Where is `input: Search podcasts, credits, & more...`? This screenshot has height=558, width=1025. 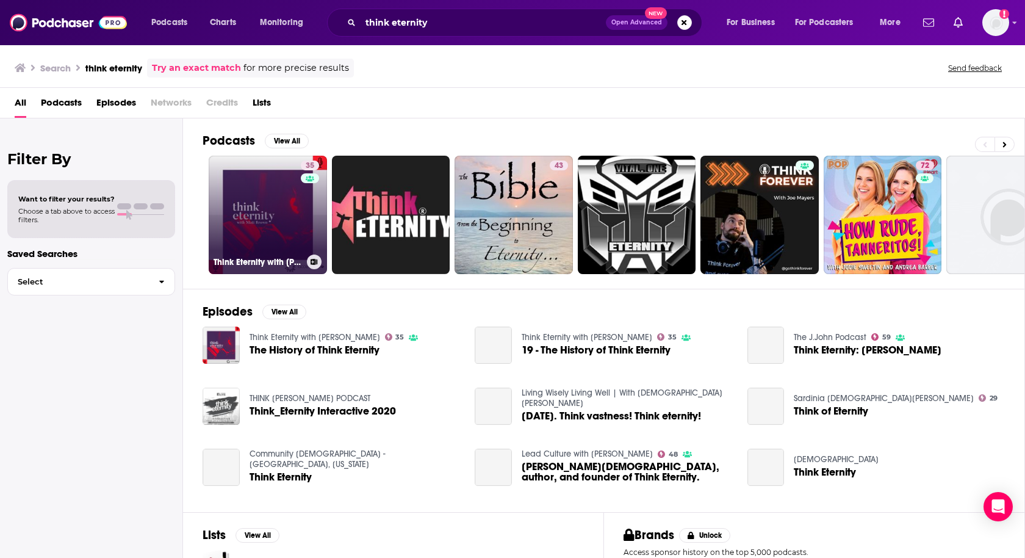 input: Search podcasts, credits, & more... is located at coordinates (483, 23).